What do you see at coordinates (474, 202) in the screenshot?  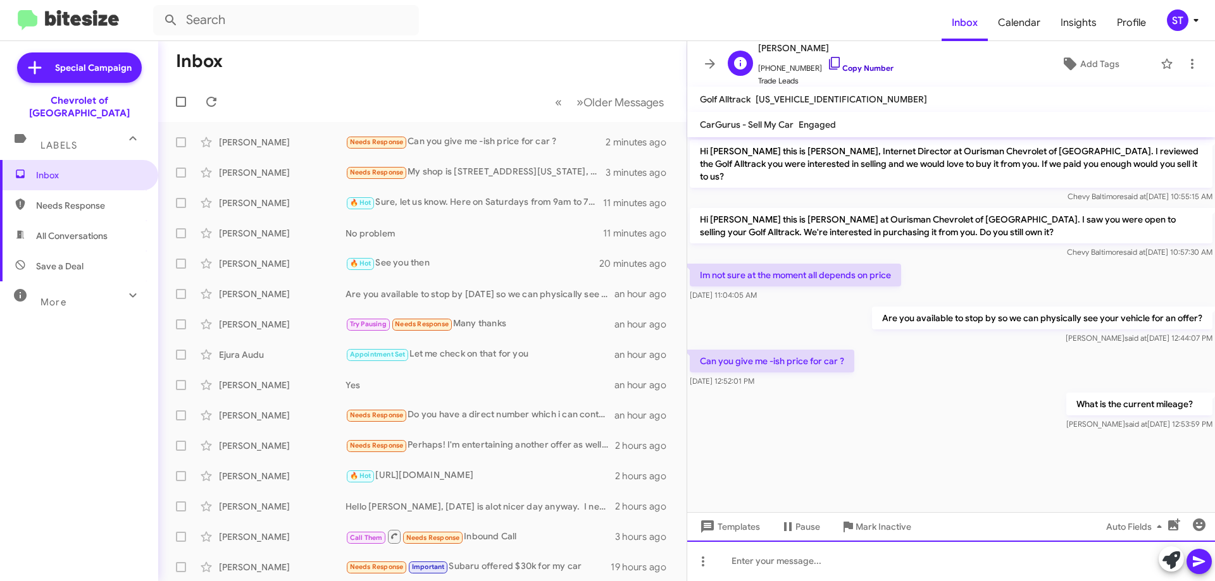 I see `div: Sure, let us know. Here on Saturdays from 9am to 7pm` at bounding box center [474, 202].